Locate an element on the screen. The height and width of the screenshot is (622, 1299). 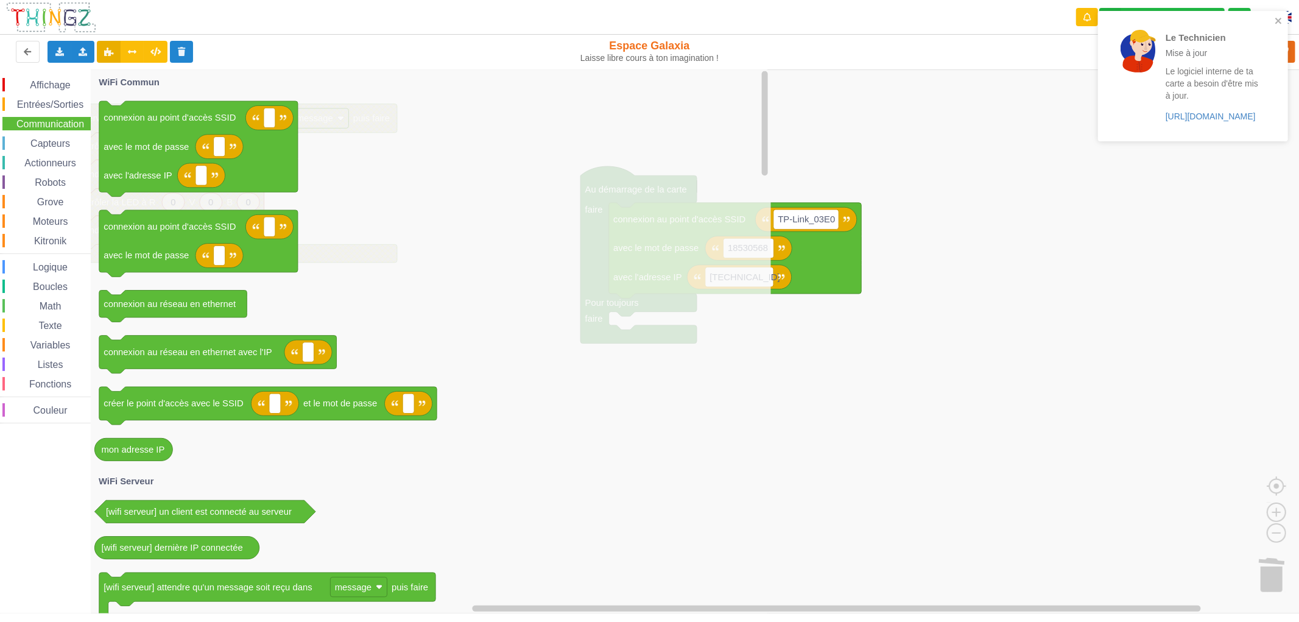
span: Boucles is located at coordinates (50, 286).